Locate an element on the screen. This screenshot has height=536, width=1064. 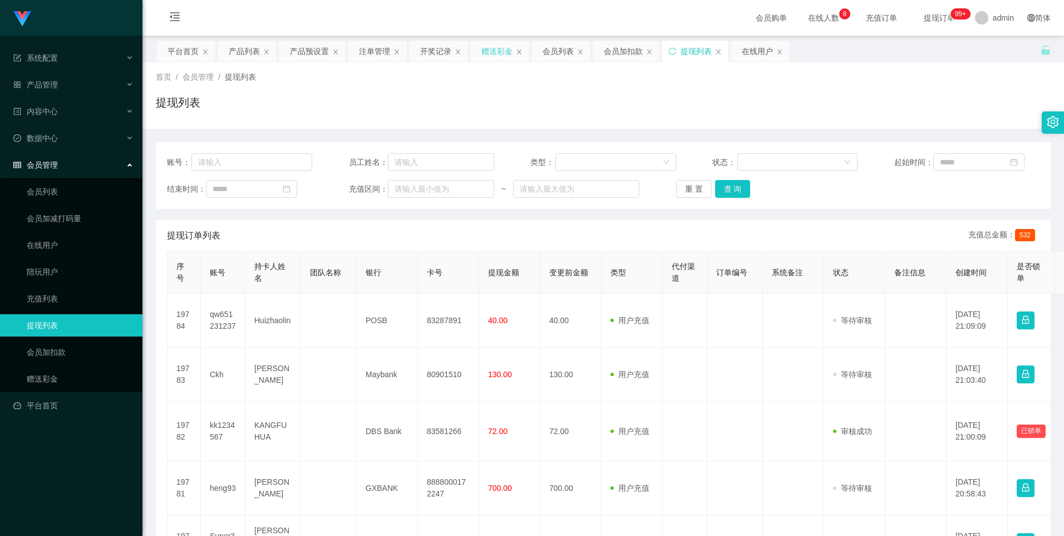
td: 130.00 is located at coordinates (571, 374).